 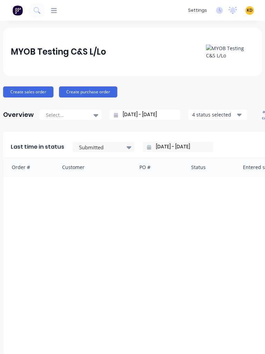 What do you see at coordinates (37, 147) in the screenshot?
I see `span: Last time in status` at bounding box center [37, 147].